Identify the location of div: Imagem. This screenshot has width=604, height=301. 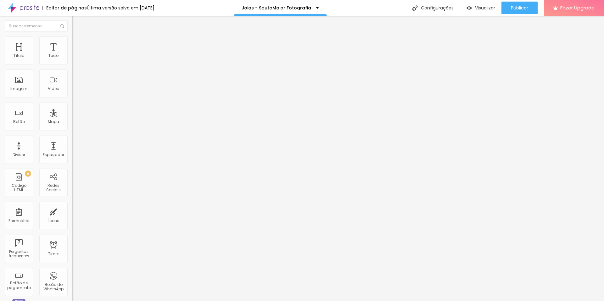
(19, 89).